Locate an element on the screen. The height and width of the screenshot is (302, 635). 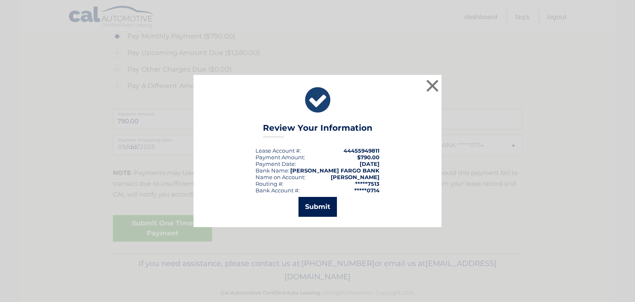
button: Submit is located at coordinates (318, 207).